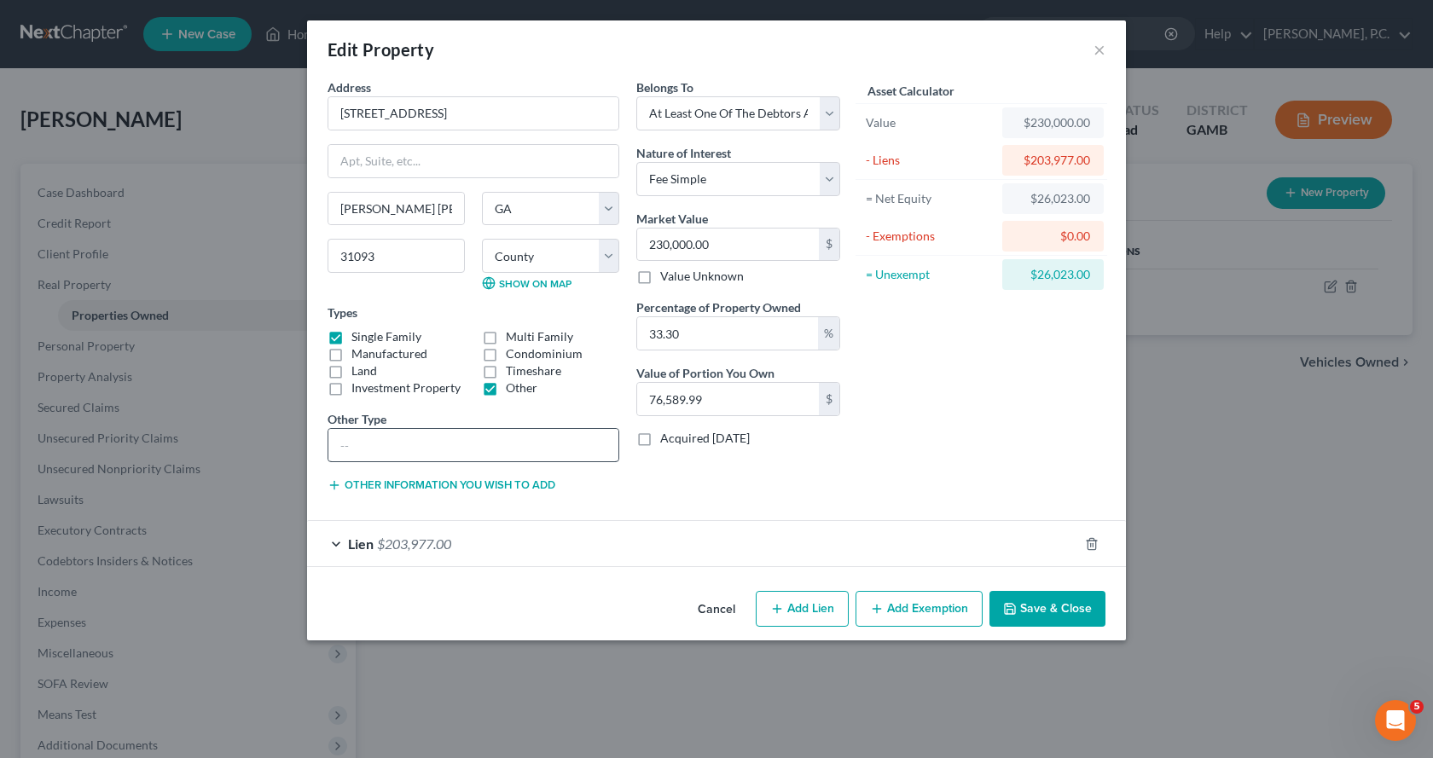 Image resolution: width=1433 pixels, height=758 pixels. I want to click on label: Other, so click(521, 388).